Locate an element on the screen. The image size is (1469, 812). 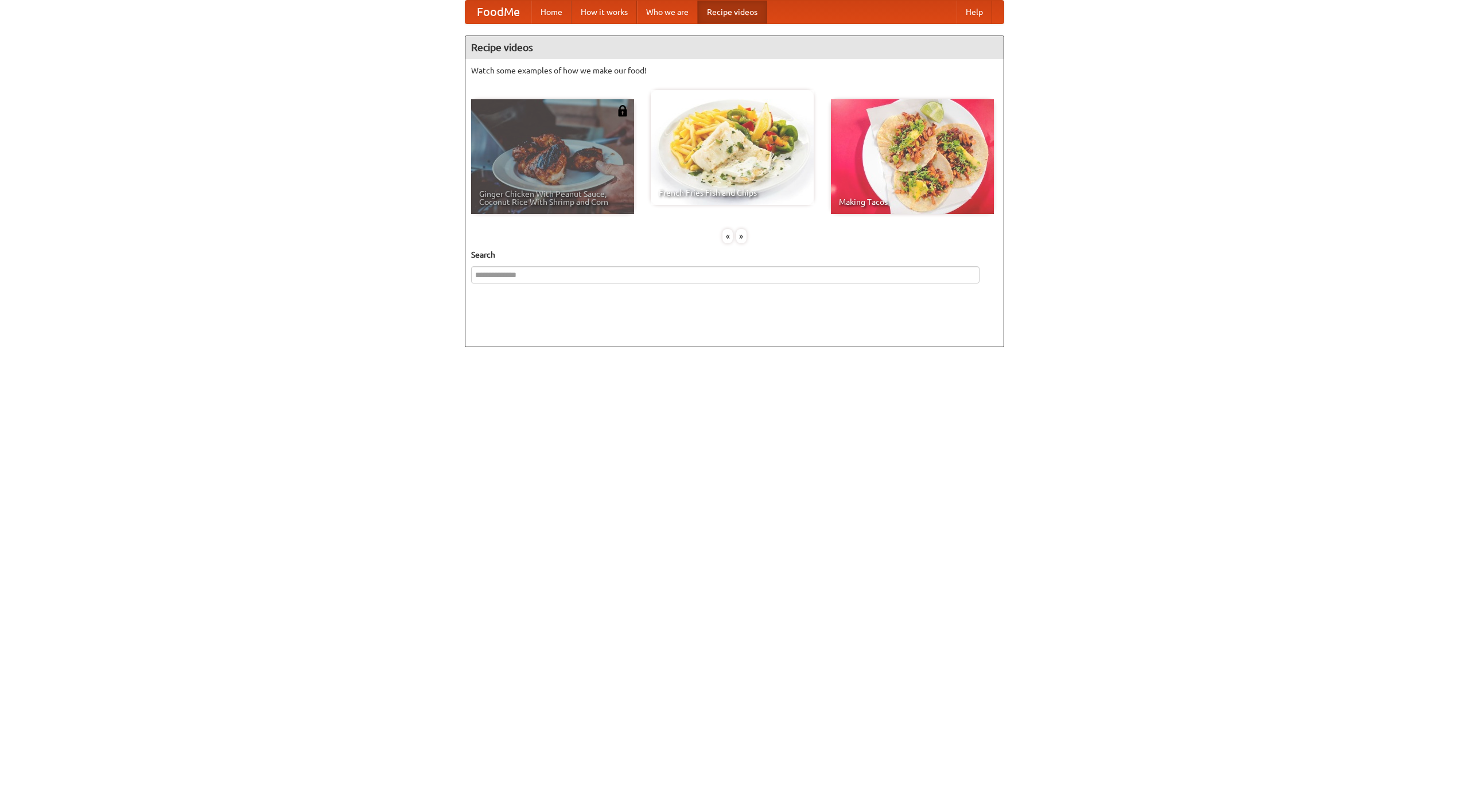
a: FoodMe is located at coordinates (498, 12).